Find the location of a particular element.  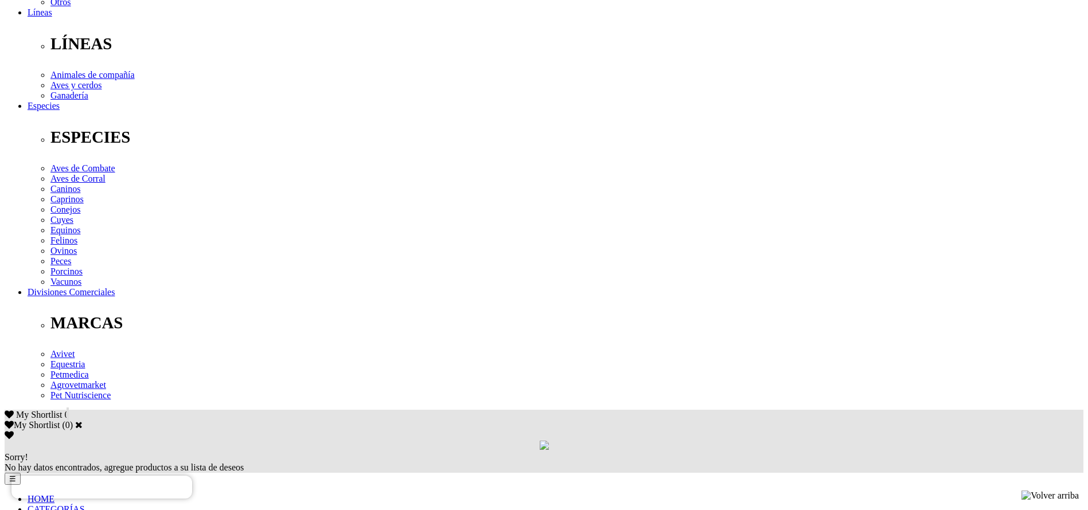

p: LÍNEAS is located at coordinates (567, 44).